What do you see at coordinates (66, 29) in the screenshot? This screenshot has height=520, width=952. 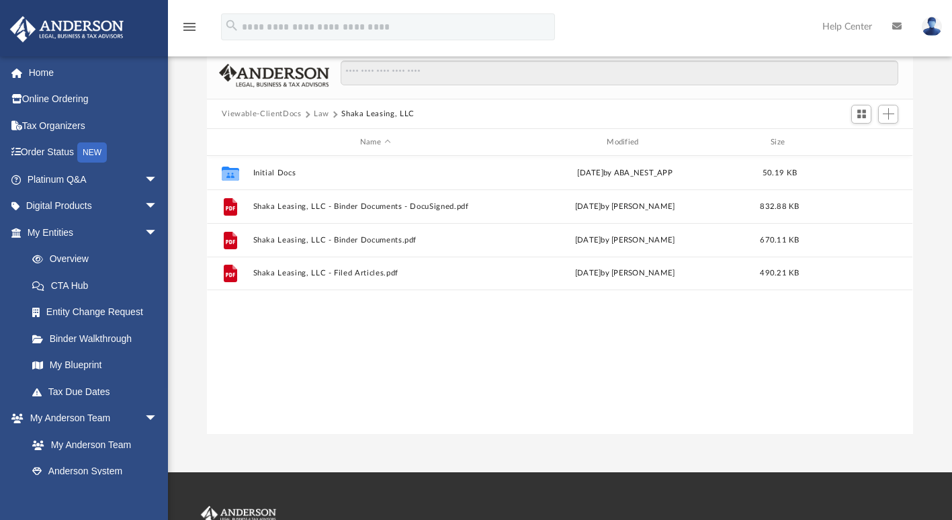 I see `img: Anderson Advisors Platinum Portal` at bounding box center [66, 29].